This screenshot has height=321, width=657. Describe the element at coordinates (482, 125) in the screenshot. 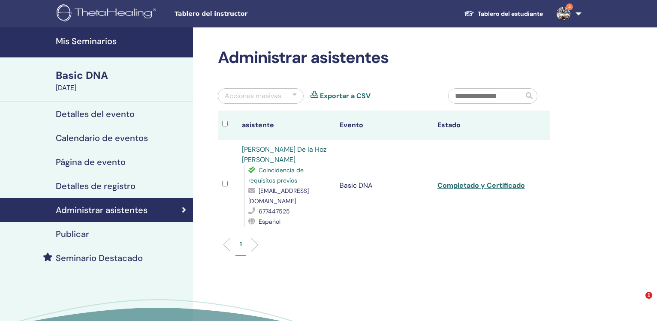

I see `th: Estado` at that location.